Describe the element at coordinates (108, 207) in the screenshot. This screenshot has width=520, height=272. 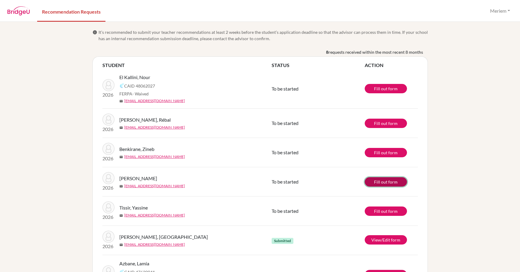
I see `img: Tissir, Yassine` at that location.